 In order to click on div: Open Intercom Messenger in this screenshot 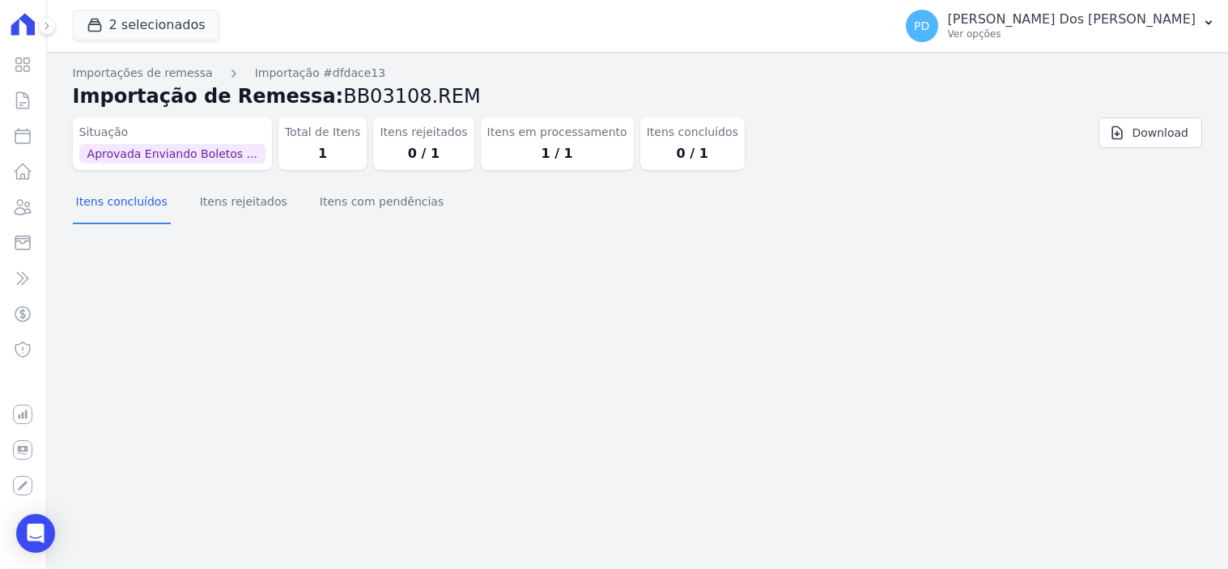, I will do `click(36, 534)`.